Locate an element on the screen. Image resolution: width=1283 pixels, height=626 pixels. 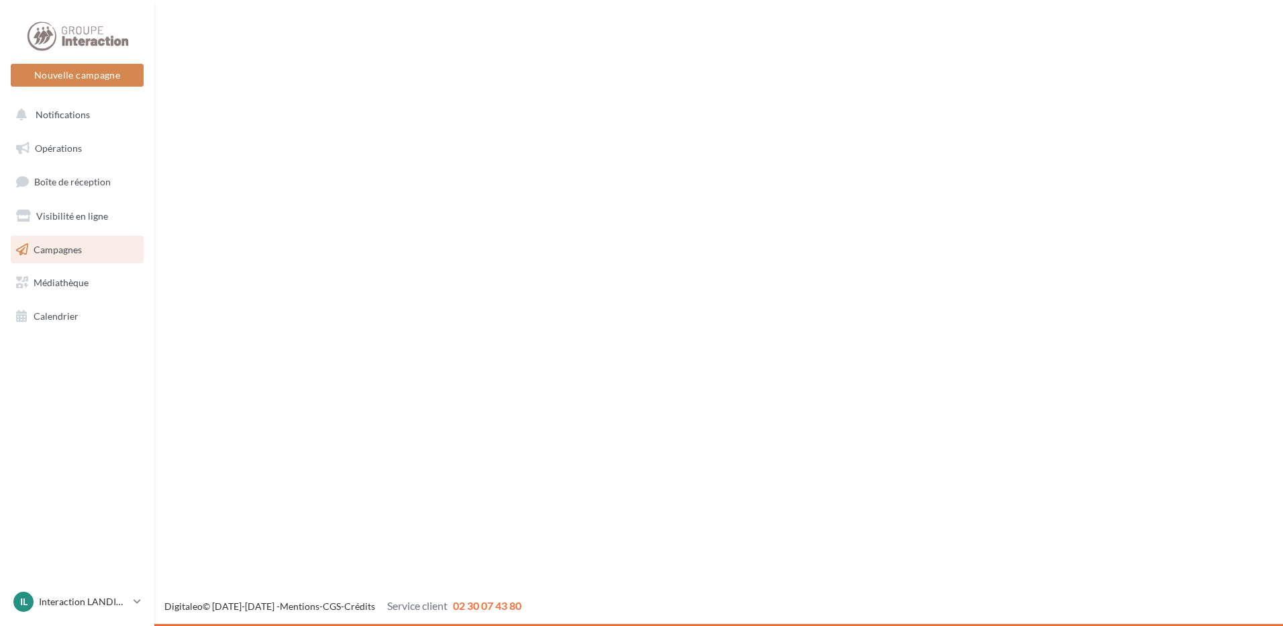
a: Opérations is located at coordinates (77, 148).